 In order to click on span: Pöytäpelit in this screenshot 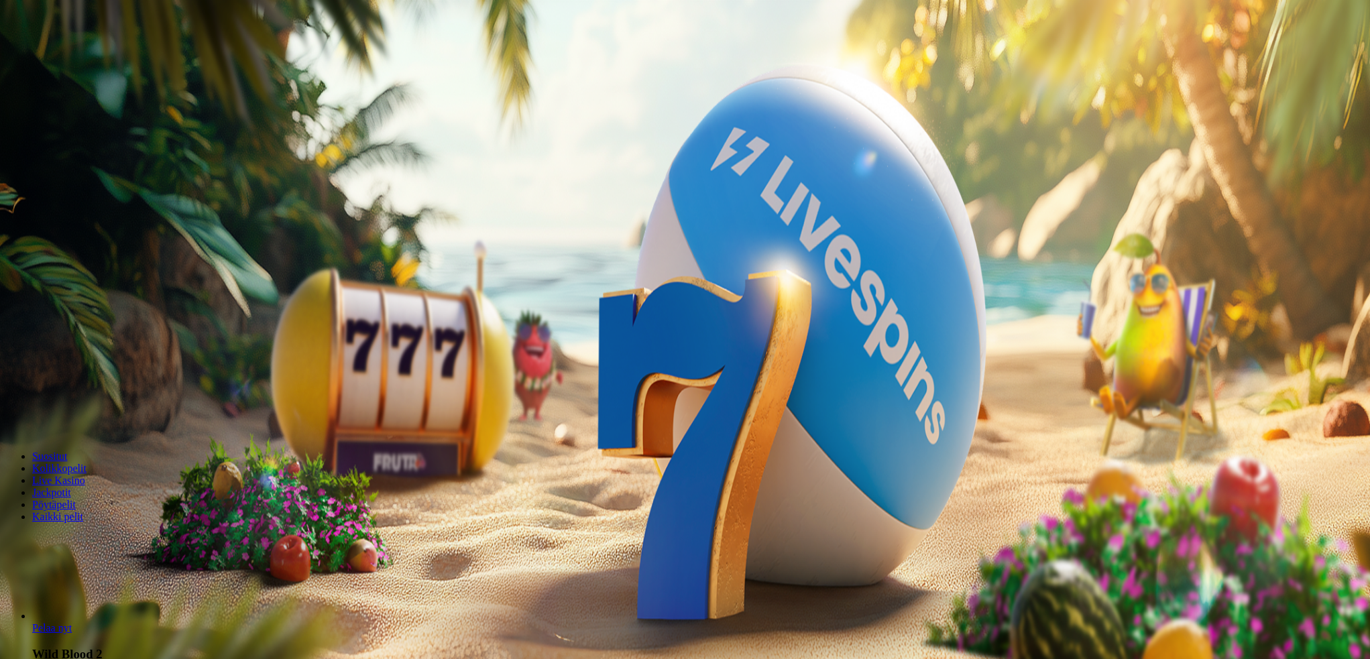, I will do `click(54, 504)`.